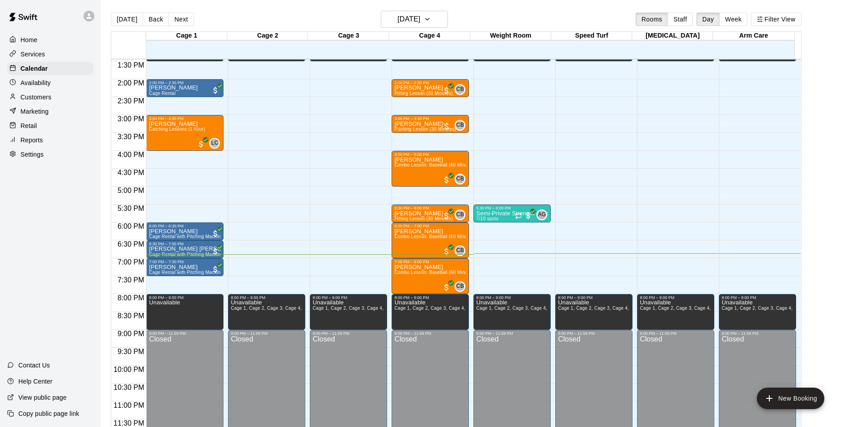  Describe the element at coordinates (181, 19) in the screenshot. I see `button: Next` at that location.